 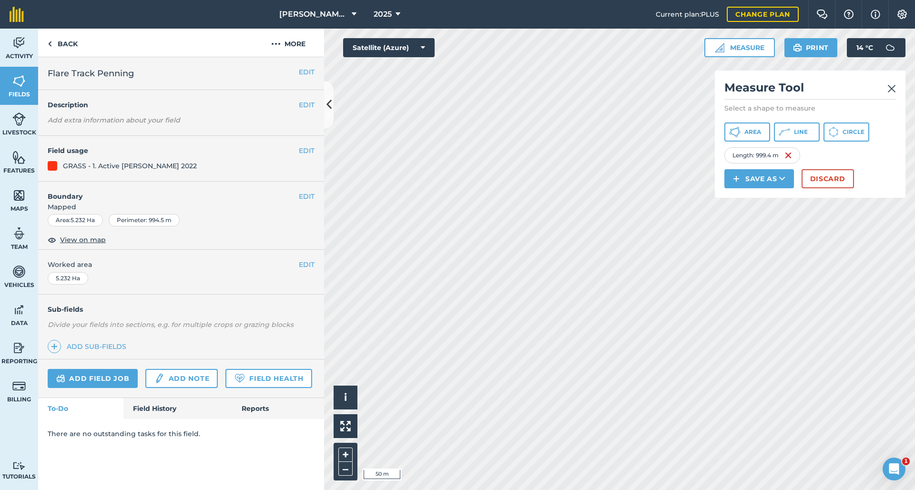 What do you see at coordinates (788, 155) in the screenshot?
I see `img: svg+xml;base64,PHN2ZyB4bWxucz0iaHR0cDovL3d3dy53My5vcmcvMjAwMC9zdmciIHdpZHRoPSIxNiIgaGVpZ2h0PSIyNC...` at bounding box center [788, 155].